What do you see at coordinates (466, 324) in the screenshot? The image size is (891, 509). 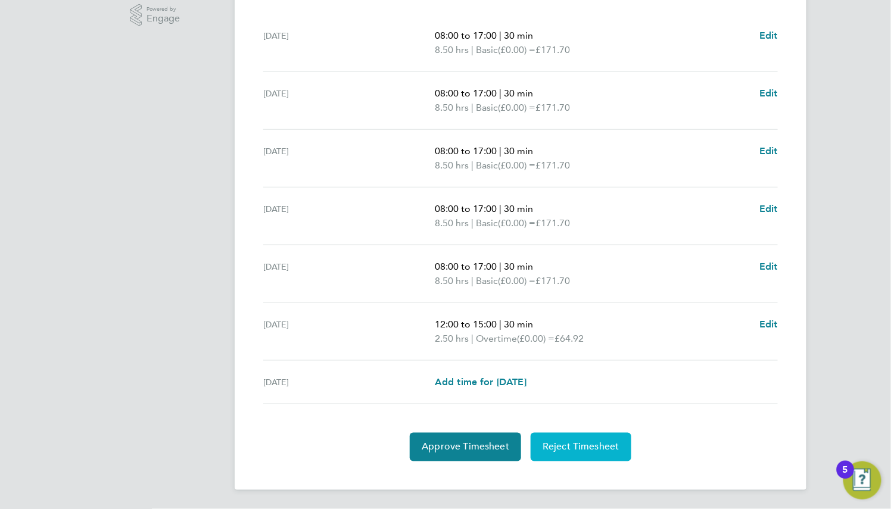 I see `span: 12:00 to 15:00` at bounding box center [466, 324].